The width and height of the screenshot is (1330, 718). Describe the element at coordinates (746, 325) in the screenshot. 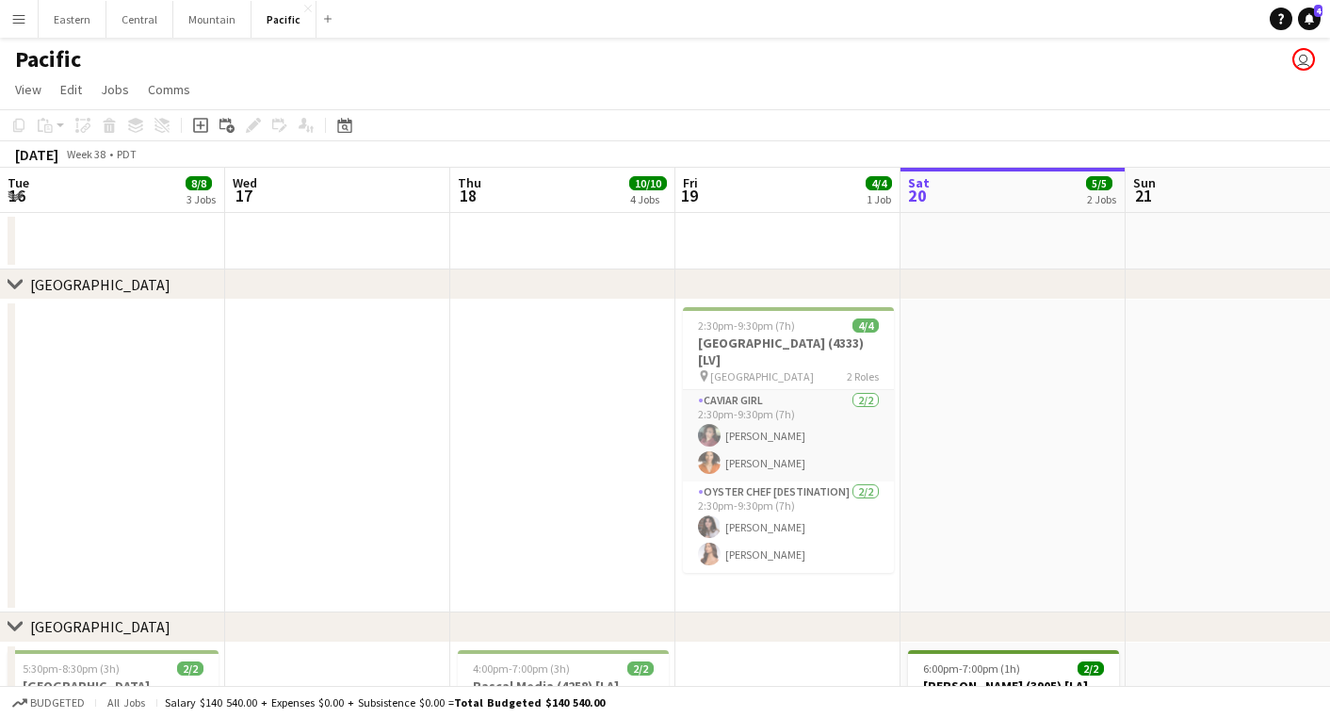

I see `span: 2:30pm-9:30pm (7h)` at that location.